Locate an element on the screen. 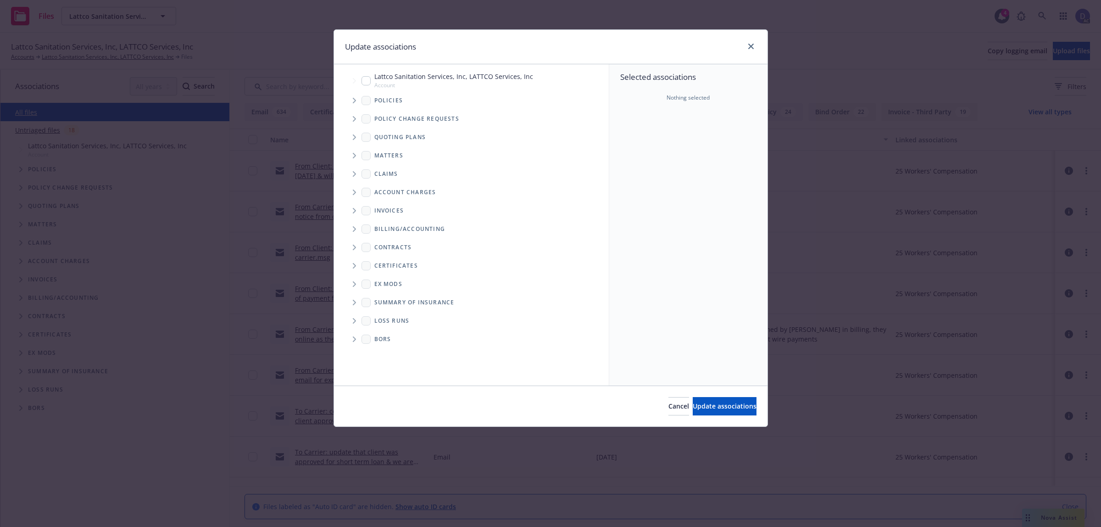 This screenshot has height=527, width=1101. span: Account is located at coordinates (454, 85).